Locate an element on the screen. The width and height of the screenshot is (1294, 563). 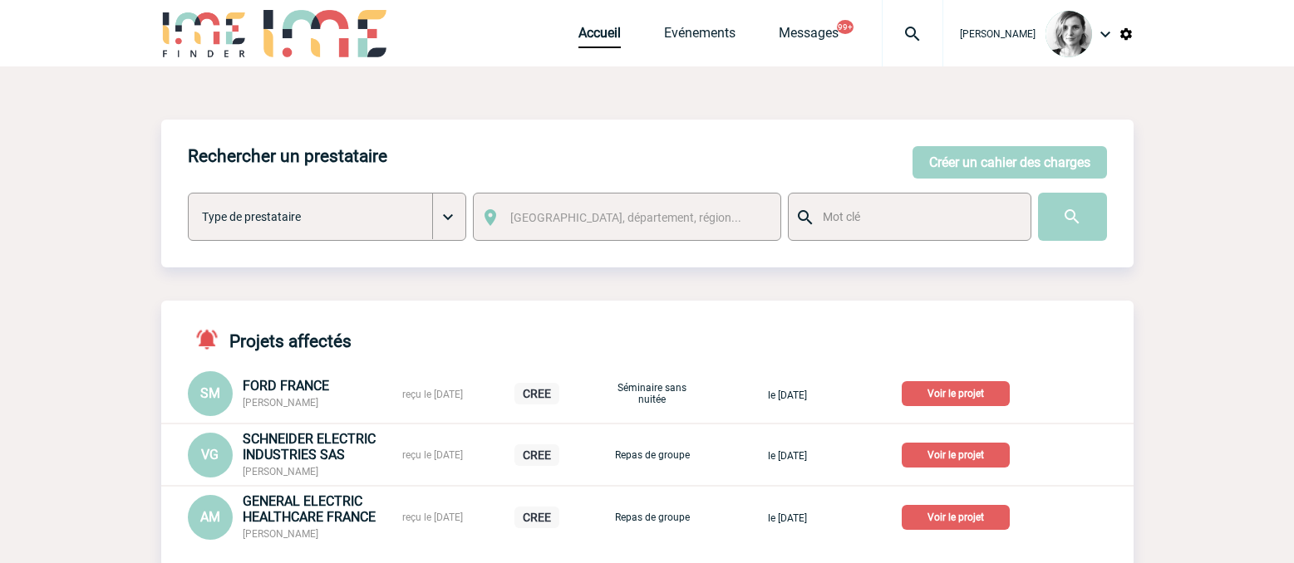
h4: Projets affectés is located at coordinates (269, 339).